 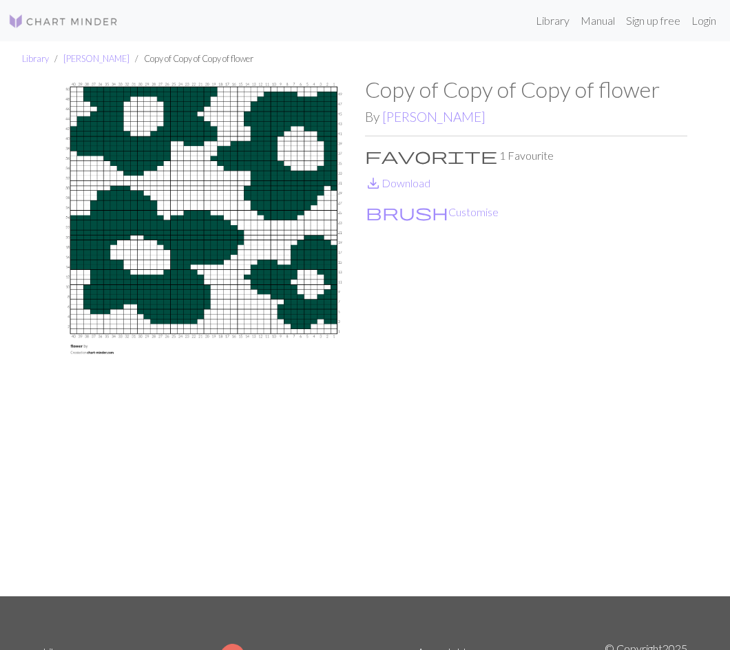 What do you see at coordinates (431, 156) in the screenshot?
I see `span: favorite` at bounding box center [431, 156].